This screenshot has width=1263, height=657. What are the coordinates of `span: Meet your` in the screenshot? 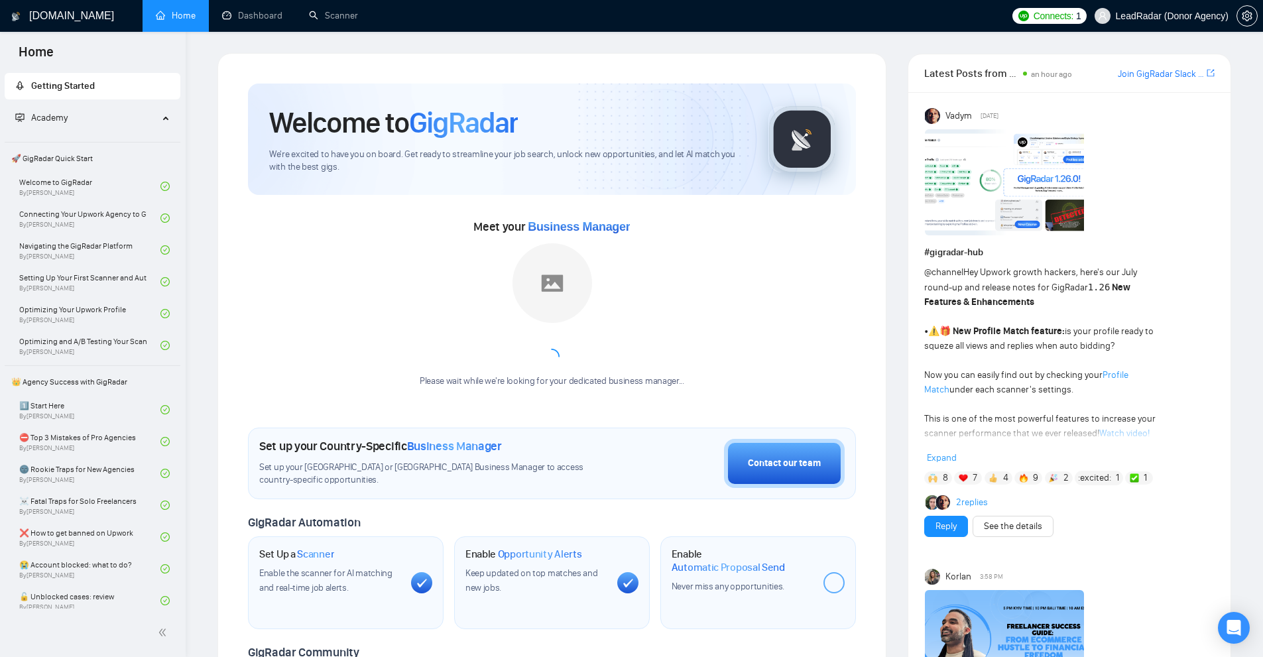 It's located at (551, 227).